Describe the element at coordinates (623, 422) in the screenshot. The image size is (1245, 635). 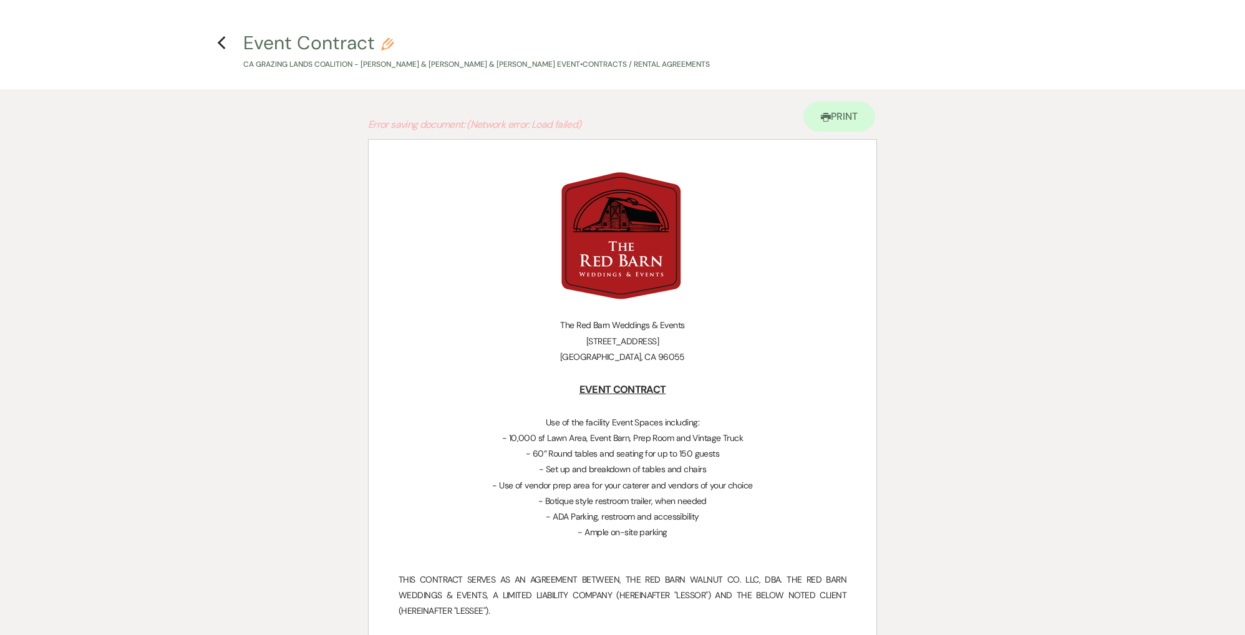
I see `p: Use of the facility Event Spaces including:` at that location.